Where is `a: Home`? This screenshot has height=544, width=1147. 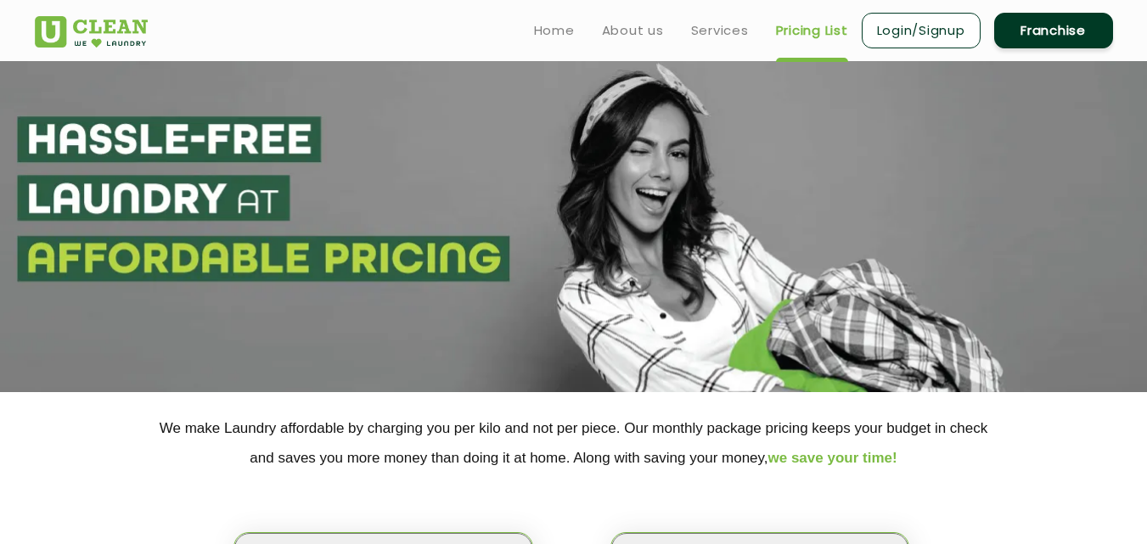
a: Home is located at coordinates (554, 31).